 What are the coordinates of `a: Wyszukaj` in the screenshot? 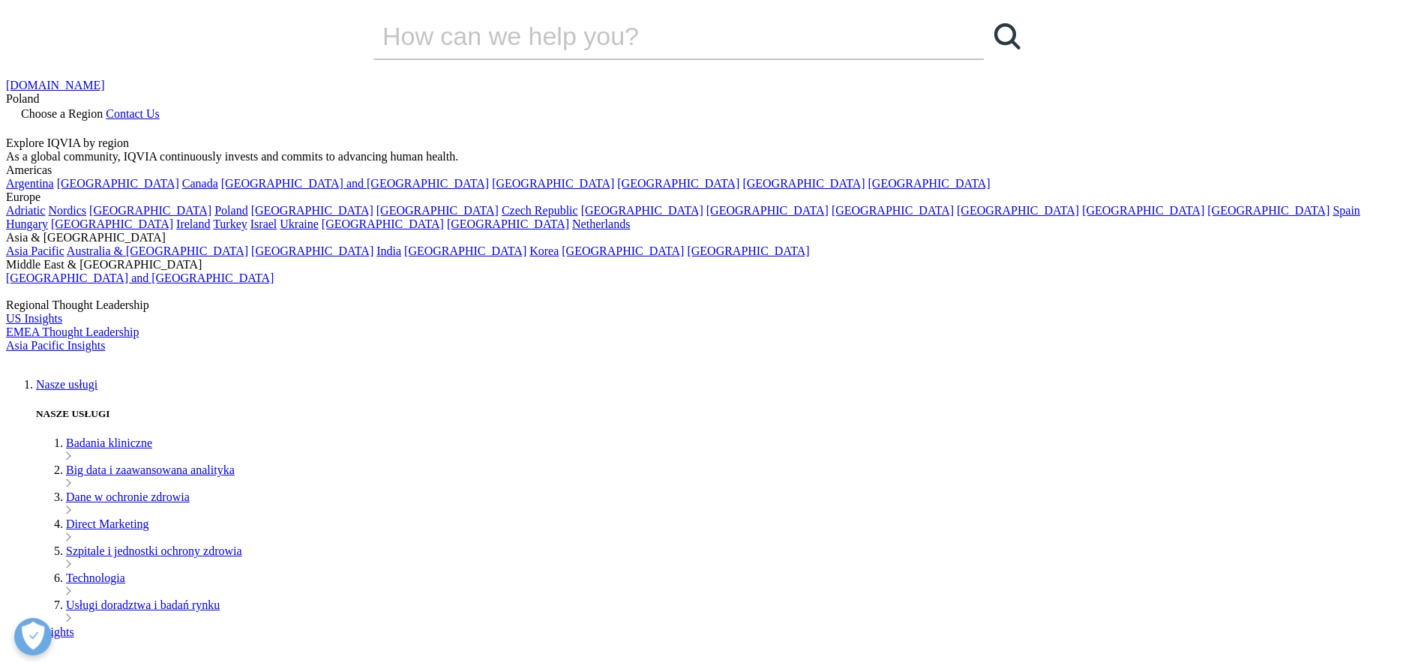 It's located at (1007, 36).